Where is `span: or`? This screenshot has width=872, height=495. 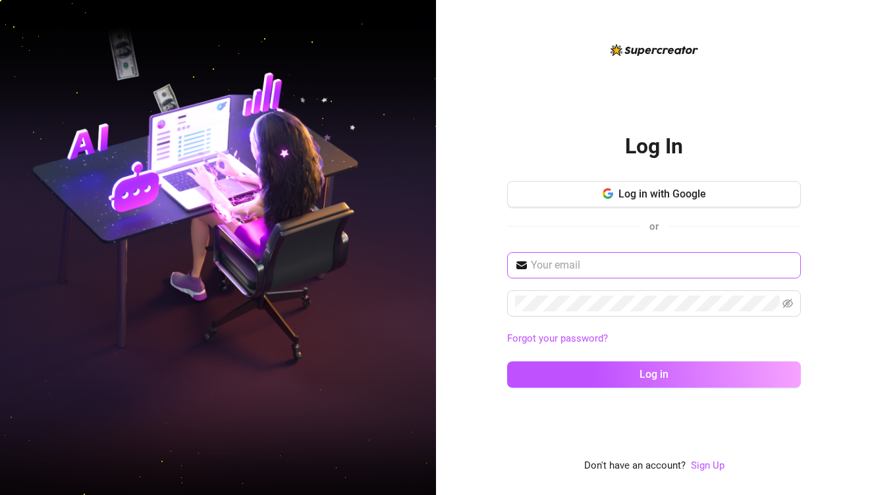 span: or is located at coordinates (654, 227).